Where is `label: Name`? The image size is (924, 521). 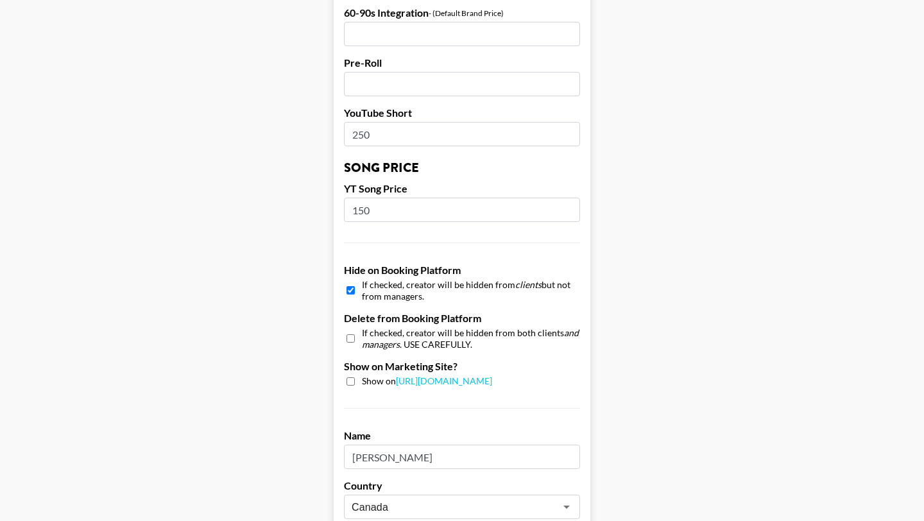 label: Name is located at coordinates (462, 436).